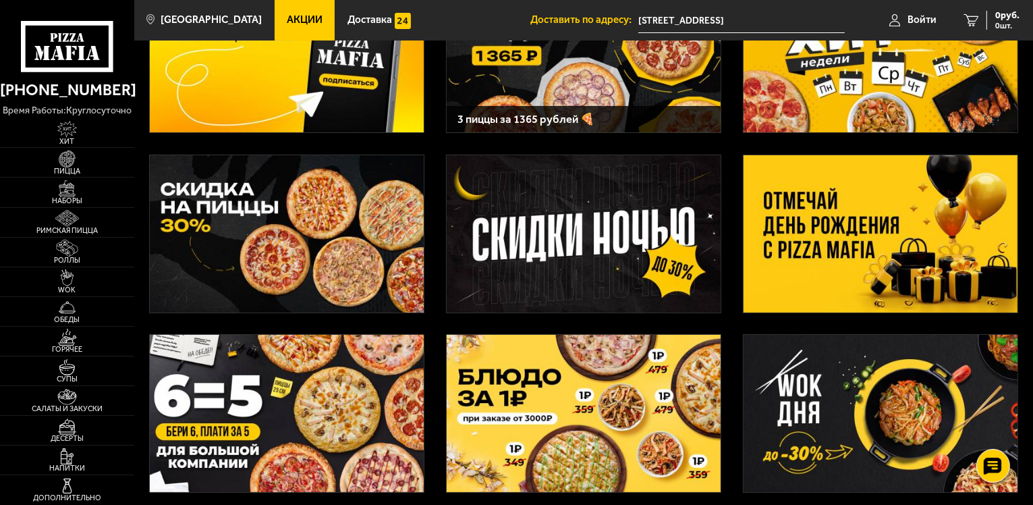 The width and height of the screenshot is (1033, 505). What do you see at coordinates (304, 20) in the screenshot?
I see `span: Акции` at bounding box center [304, 20].